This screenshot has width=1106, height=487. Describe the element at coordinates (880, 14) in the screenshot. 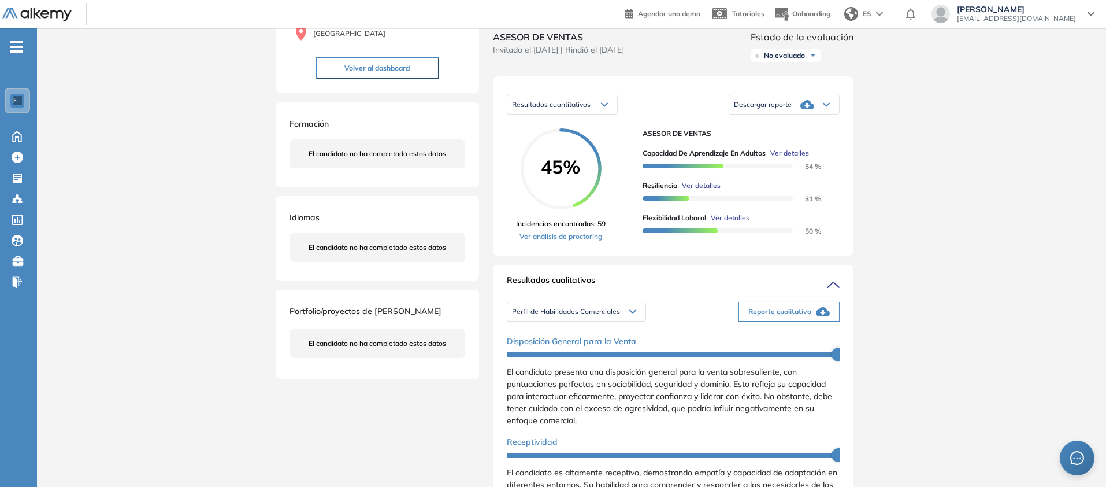

I see `img: arrow` at that location.